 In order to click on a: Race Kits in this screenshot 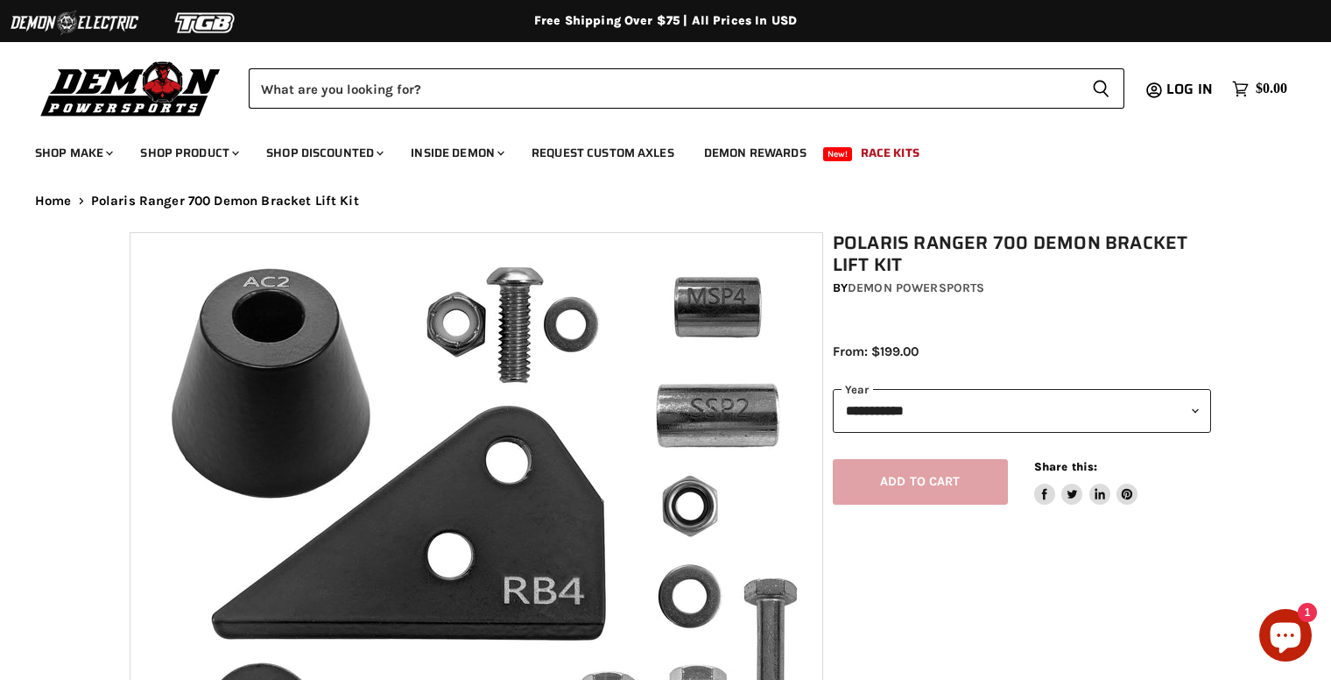, I will do `click(890, 152)`.